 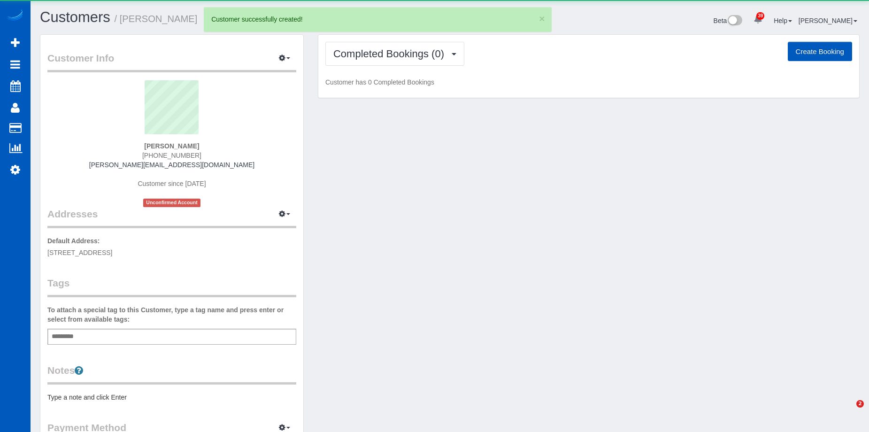 What do you see at coordinates (758, 20) in the screenshot?
I see `a: 39` at bounding box center [758, 20].